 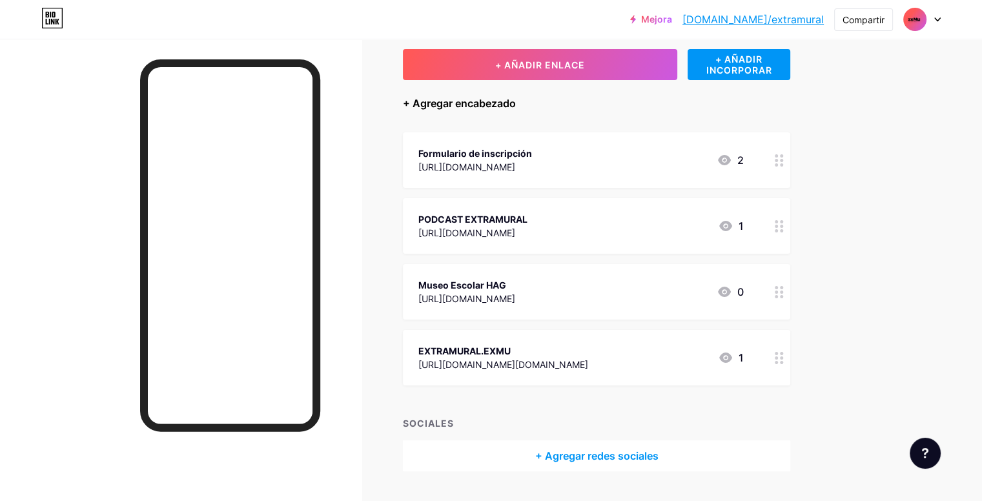 I want to click on font: Formulario de inscripción, so click(x=475, y=153).